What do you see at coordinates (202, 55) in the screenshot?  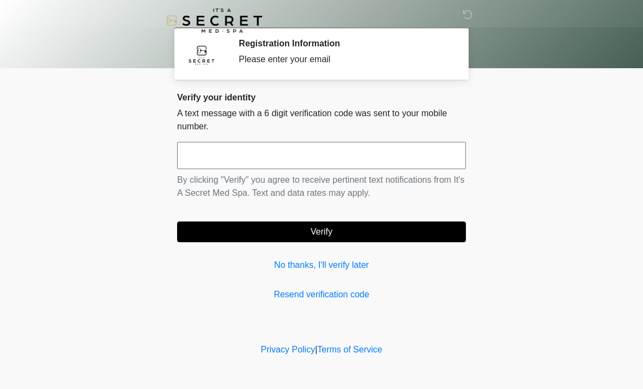 I see `img: Agent Avatar` at bounding box center [202, 55].